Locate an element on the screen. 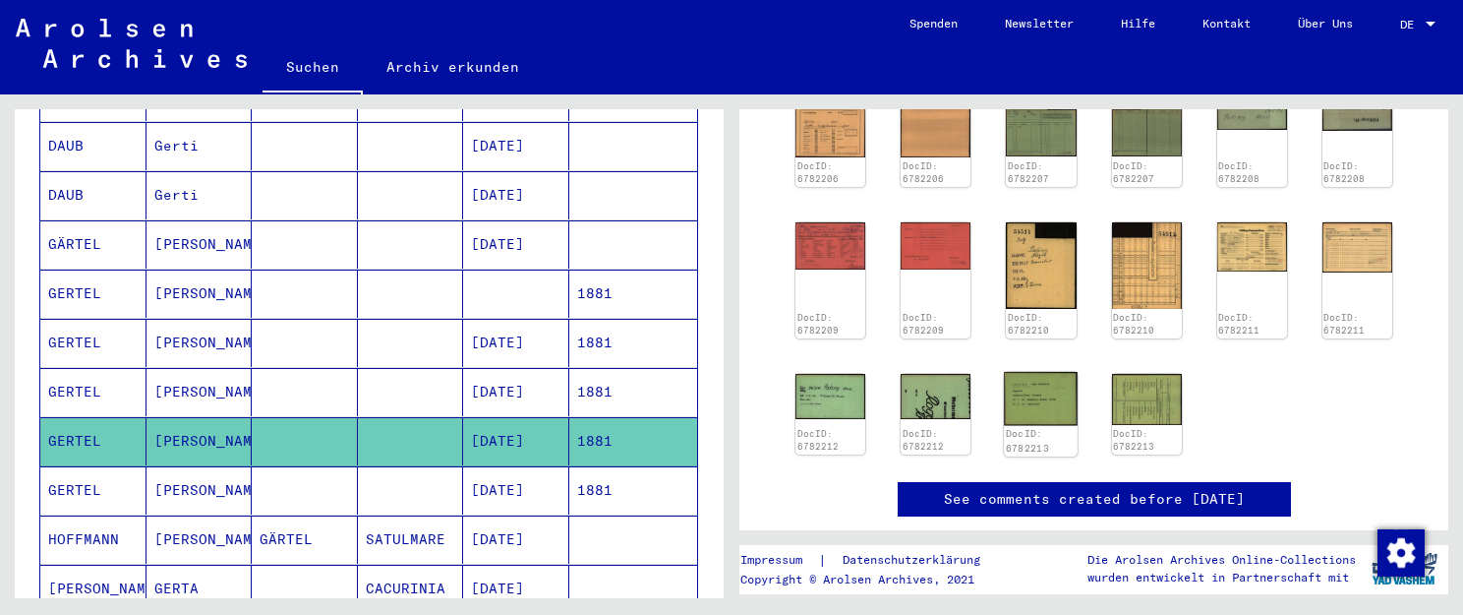 The width and height of the screenshot is (1463, 615). mat-cell: SATULMARE is located at coordinates (411, 539).